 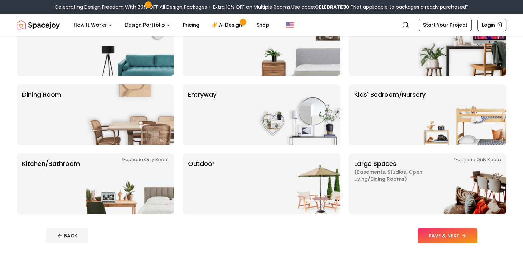 I want to click on img: Office, so click(x=462, y=46).